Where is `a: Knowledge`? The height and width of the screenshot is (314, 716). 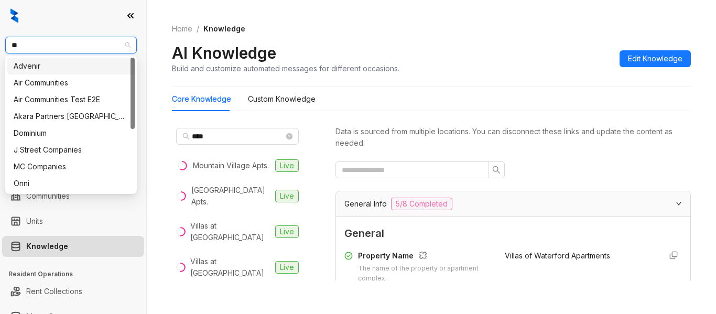
a: Knowledge is located at coordinates (47, 246).